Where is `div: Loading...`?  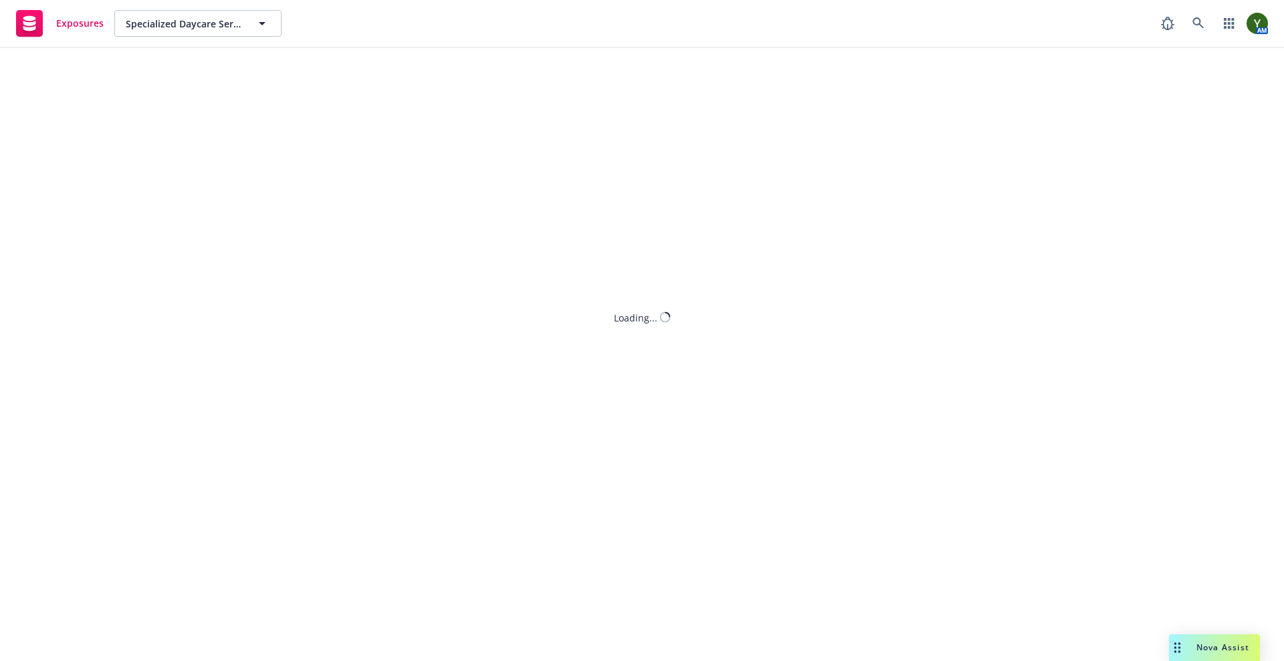
div: Loading... is located at coordinates (635, 317).